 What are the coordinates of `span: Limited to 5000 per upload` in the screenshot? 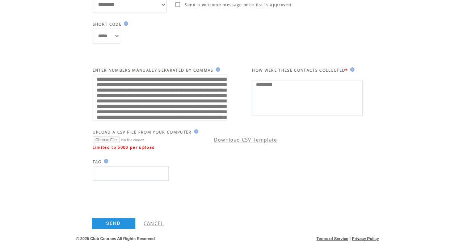 It's located at (124, 147).